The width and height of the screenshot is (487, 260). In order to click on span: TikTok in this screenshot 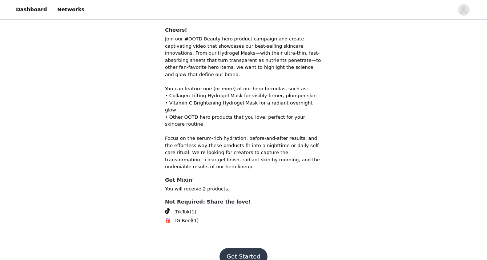, I will do `click(182, 212)`.